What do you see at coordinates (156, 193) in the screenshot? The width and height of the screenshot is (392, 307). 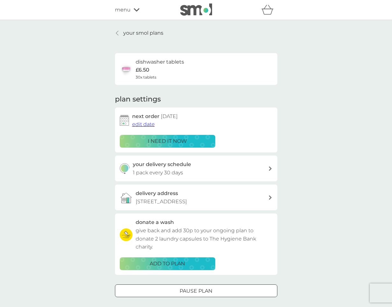 I see `h3: delivery address` at bounding box center [156, 193].